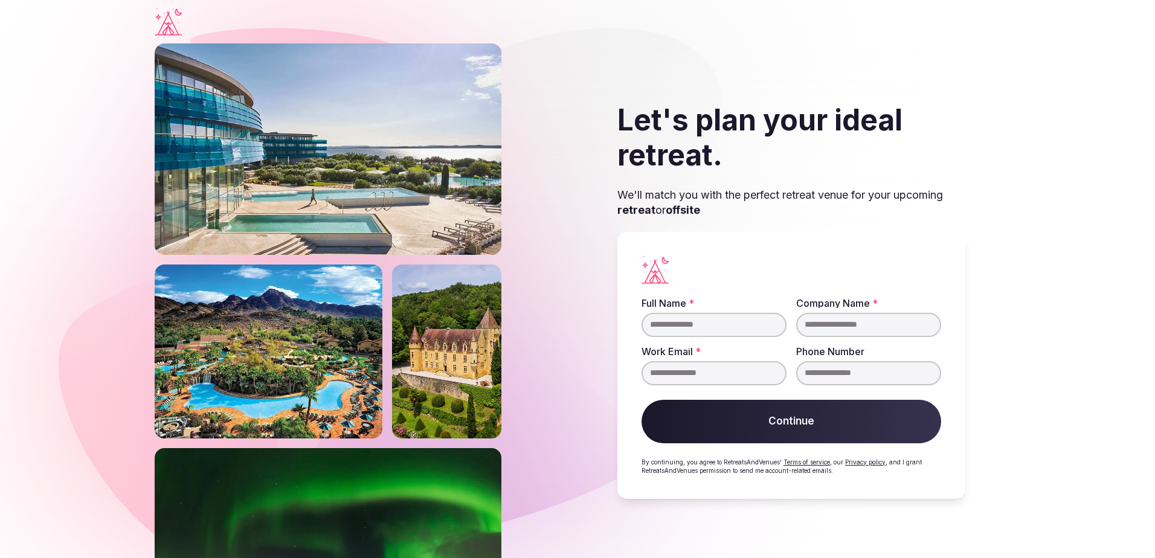 The image size is (1155, 558). I want to click on label: Work Email, so click(714, 352).